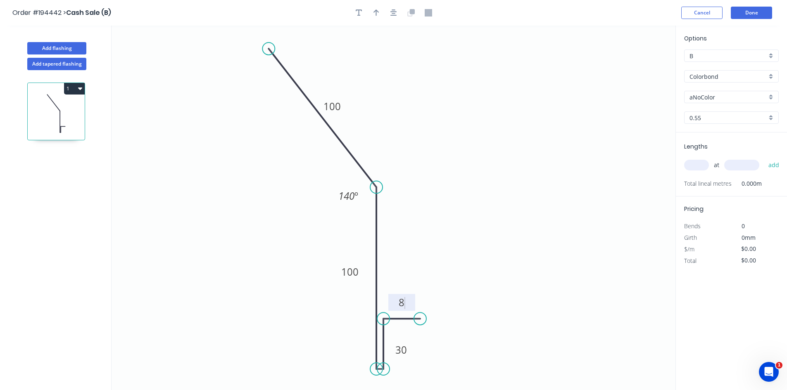 The width and height of the screenshot is (787, 390). Describe the element at coordinates (746, 184) in the screenshot. I see `span: 0.000m` at that location.